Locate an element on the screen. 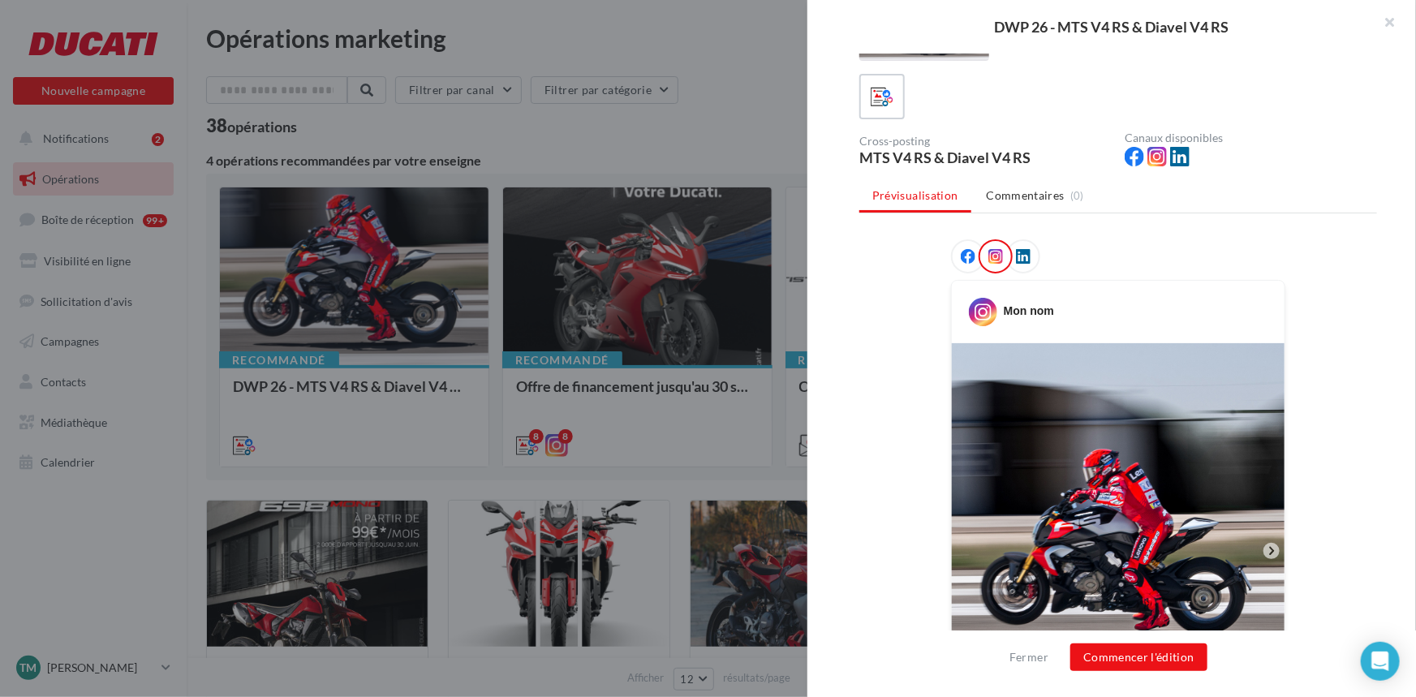 This screenshot has width=1416, height=697. div: Open Intercom Messenger is located at coordinates (1380, 661).